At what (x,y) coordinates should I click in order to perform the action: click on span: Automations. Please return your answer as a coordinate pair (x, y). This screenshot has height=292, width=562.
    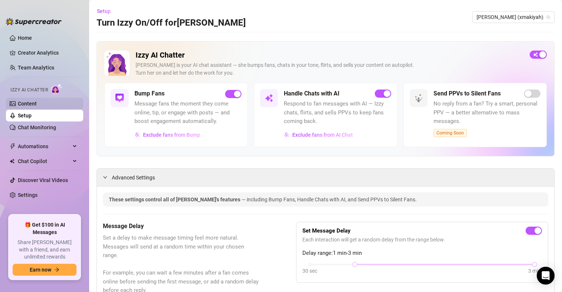
    Looking at the image, I should click on (44, 146).